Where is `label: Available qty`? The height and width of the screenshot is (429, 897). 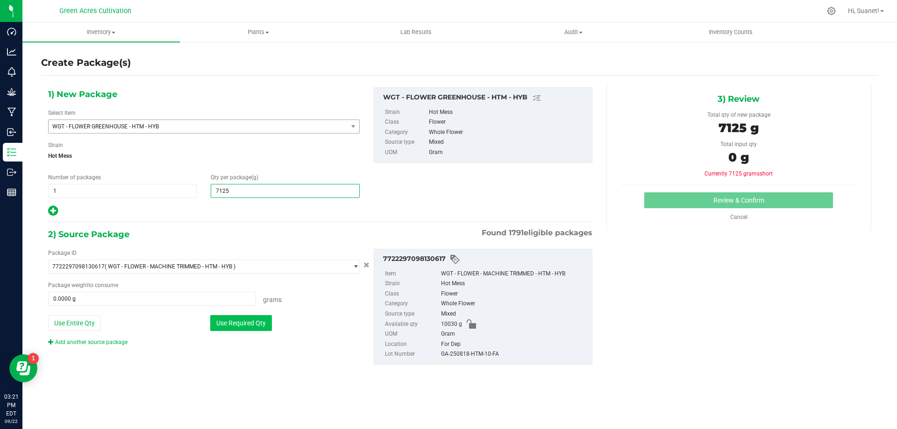
label: Available qty is located at coordinates (412, 325).